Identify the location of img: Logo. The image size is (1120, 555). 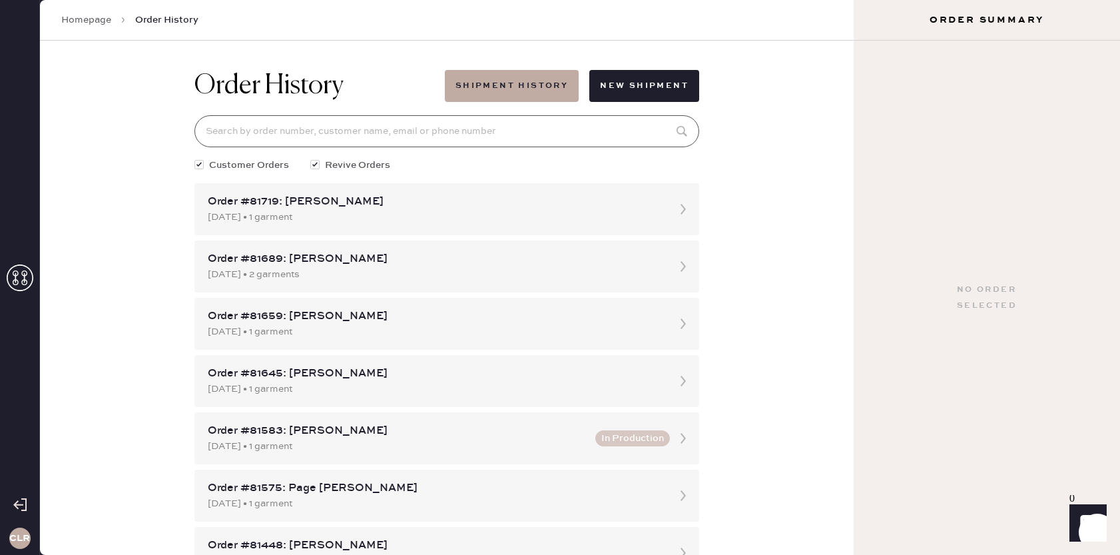
(559, 268).